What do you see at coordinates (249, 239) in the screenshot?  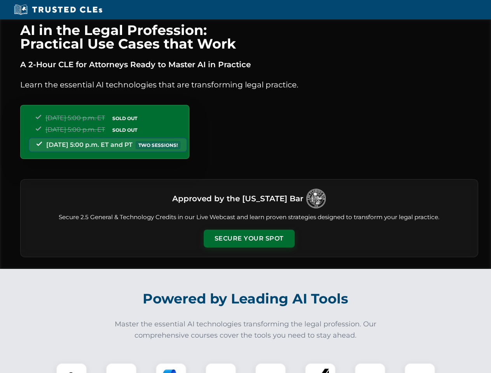 I see `button: Secure Your Spot` at bounding box center [249, 239].